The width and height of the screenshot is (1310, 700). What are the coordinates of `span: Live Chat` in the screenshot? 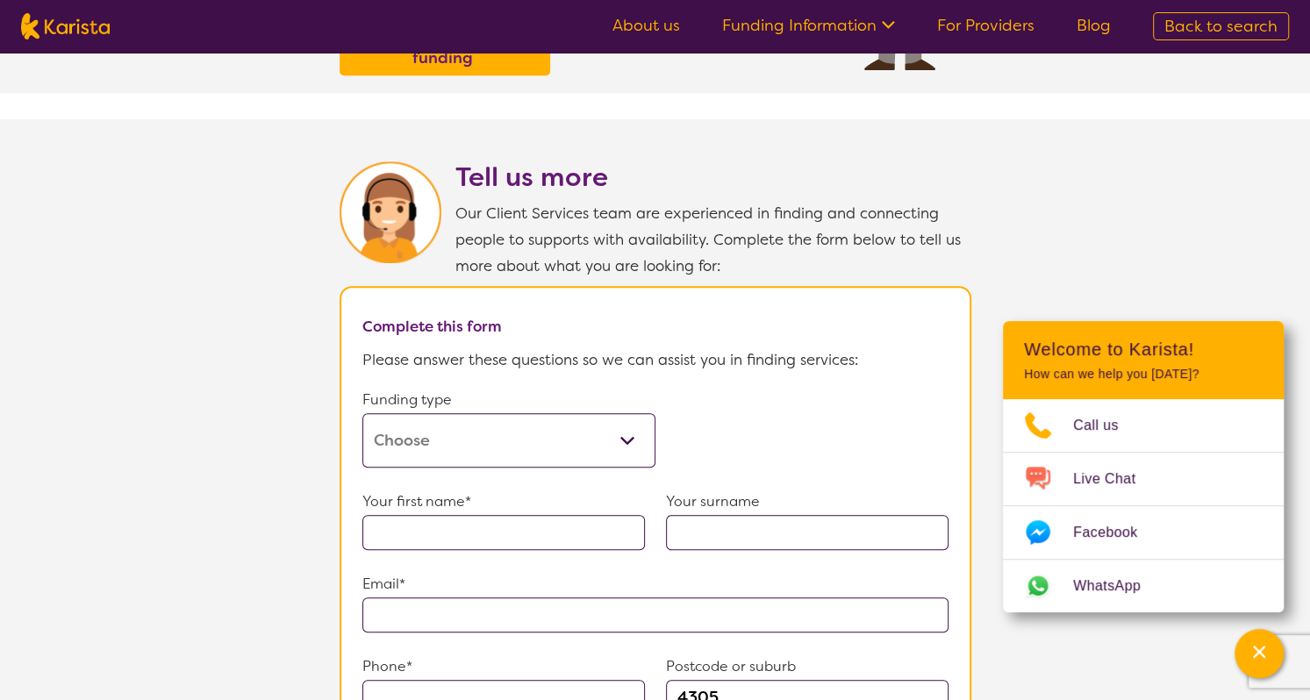 It's located at (1115, 479).